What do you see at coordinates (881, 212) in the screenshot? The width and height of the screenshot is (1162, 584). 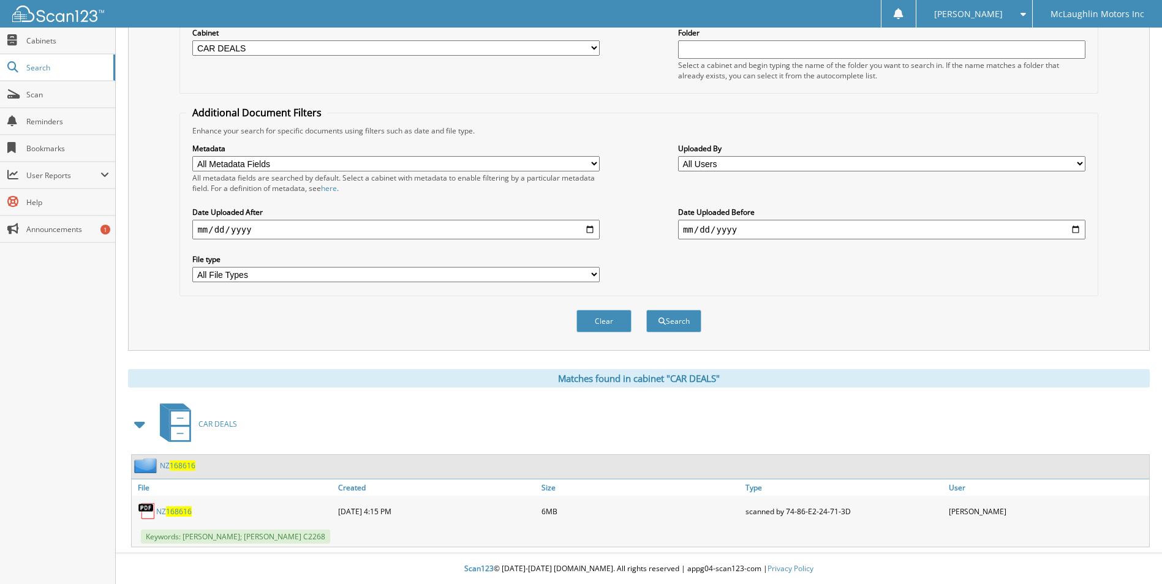 I see `label: Date Uploaded Before` at bounding box center [881, 212].